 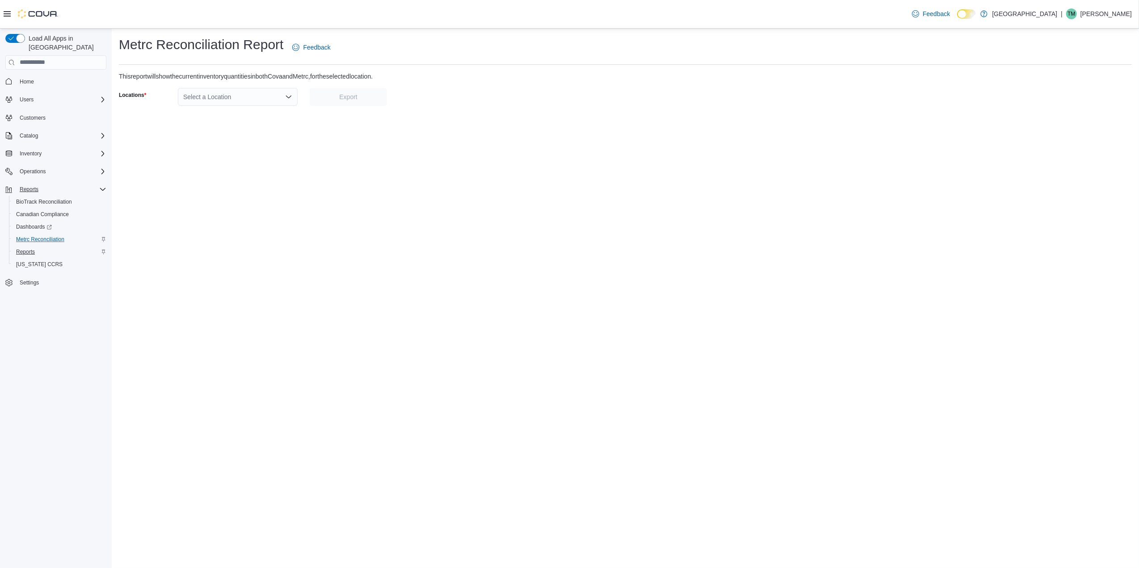 What do you see at coordinates (40, 240) in the screenshot?
I see `a: Metrc Reconciliation` at bounding box center [40, 240].